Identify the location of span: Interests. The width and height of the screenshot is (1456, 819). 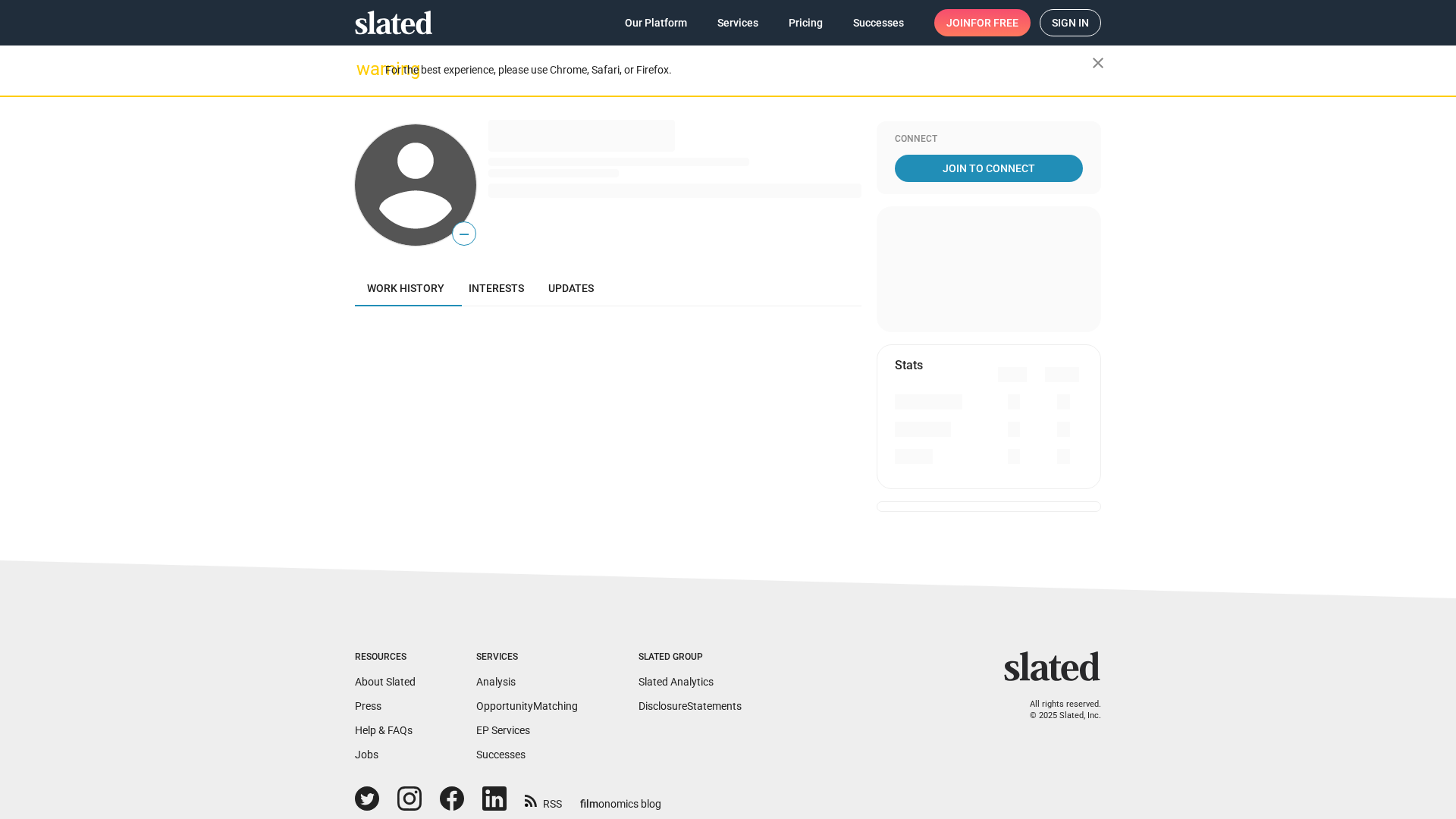
(496, 288).